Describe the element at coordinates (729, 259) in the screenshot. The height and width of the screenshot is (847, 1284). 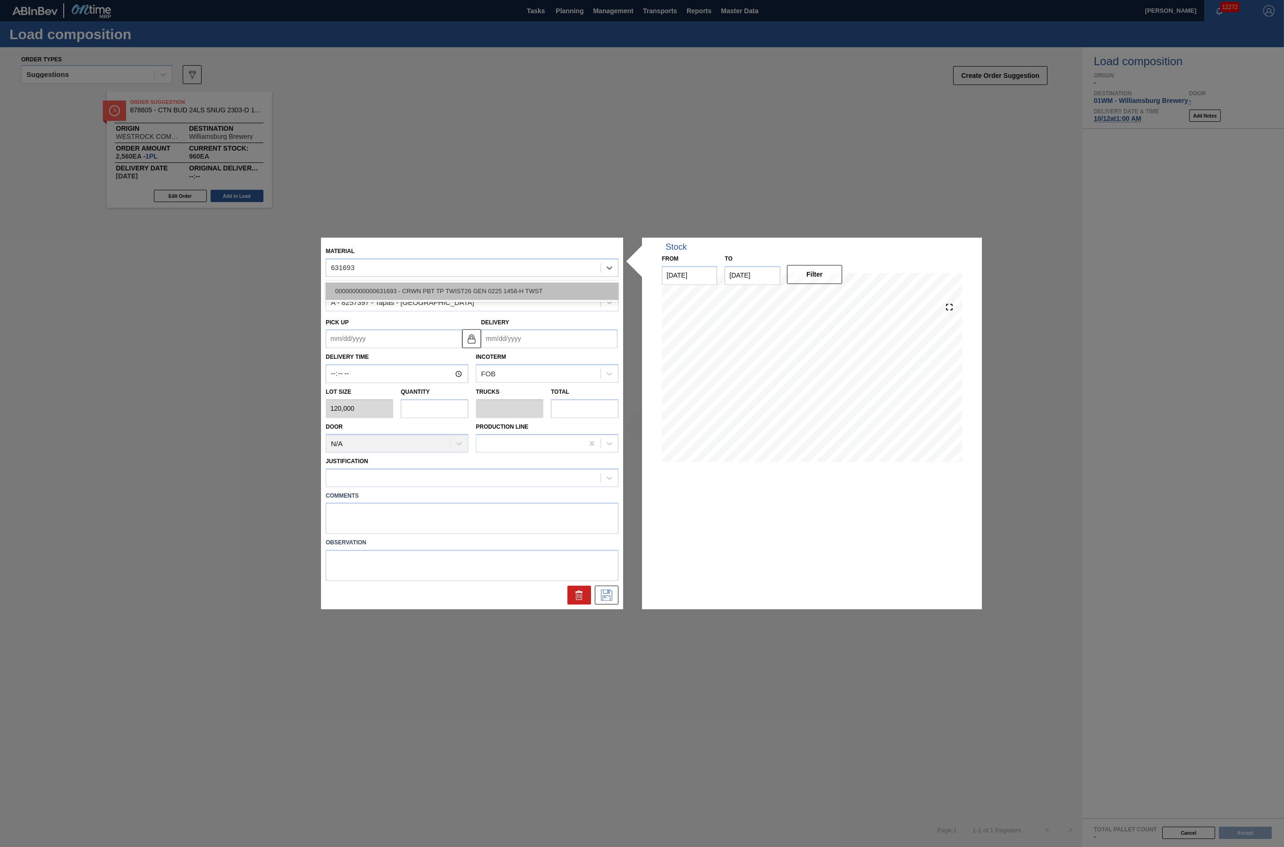
I see `label: to` at that location.